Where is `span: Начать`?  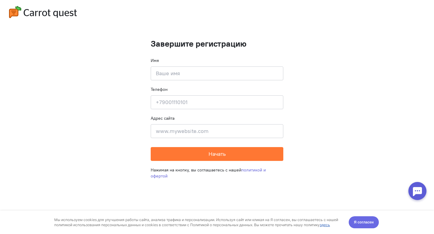
span: Начать is located at coordinates (217, 154).